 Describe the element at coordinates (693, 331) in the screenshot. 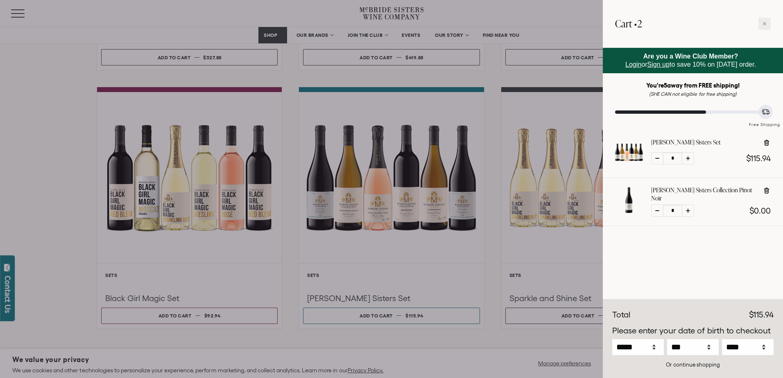

I see `p: Please enter your date of birth to checkout` at that location.